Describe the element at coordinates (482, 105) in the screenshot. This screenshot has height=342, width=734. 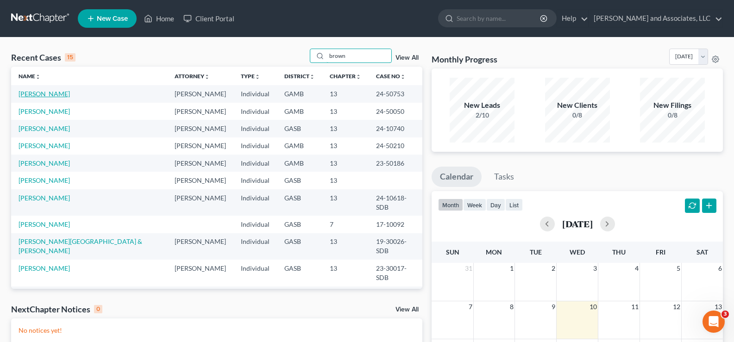
I see `div: New Leads` at that location.